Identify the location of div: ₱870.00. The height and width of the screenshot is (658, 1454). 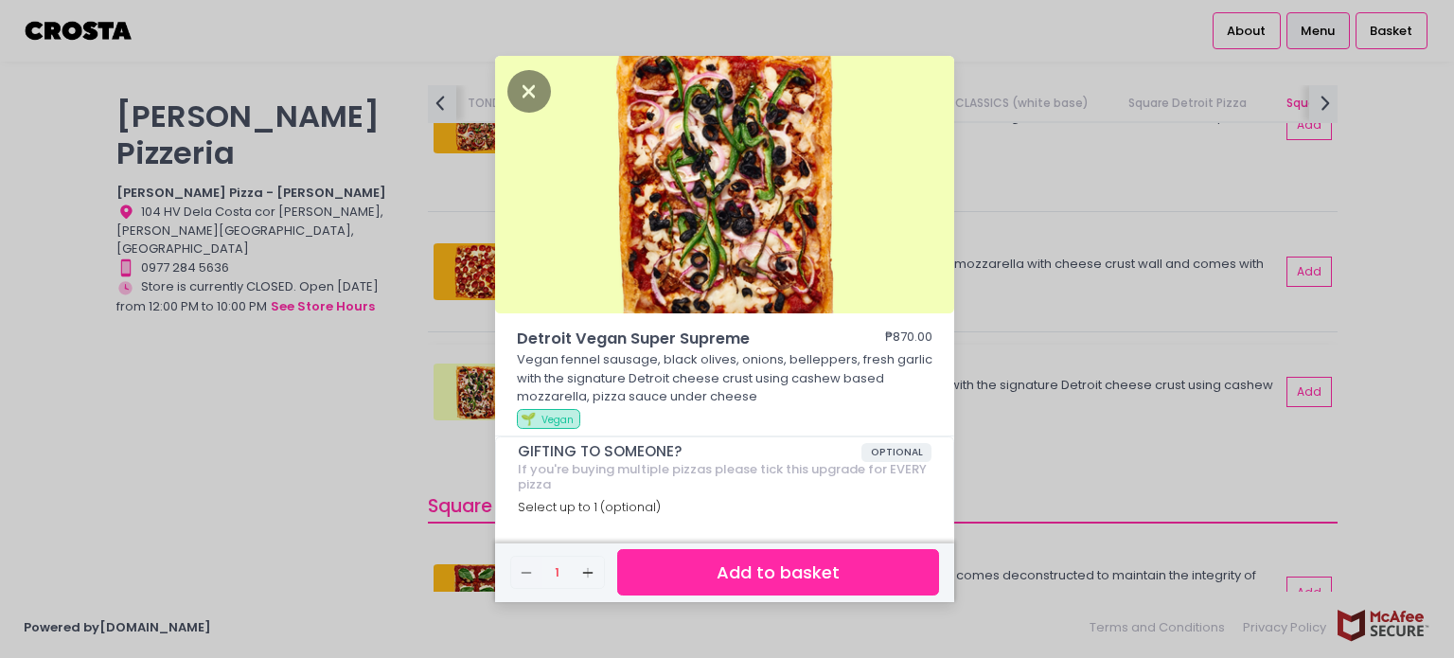
(909, 339).